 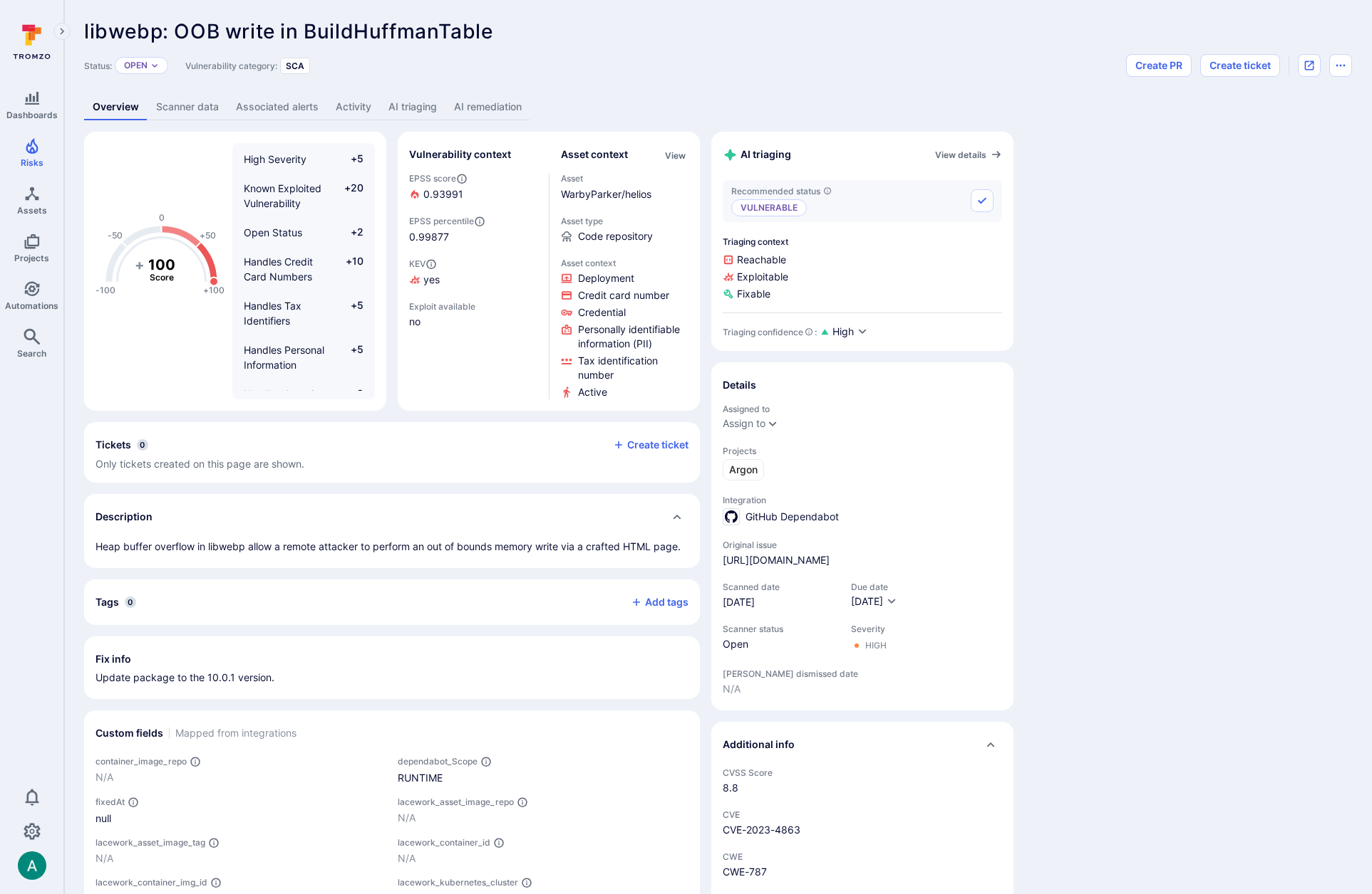 What do you see at coordinates (151, 842) in the screenshot?
I see `span: lacework_asset_image_tag` at bounding box center [151, 842].